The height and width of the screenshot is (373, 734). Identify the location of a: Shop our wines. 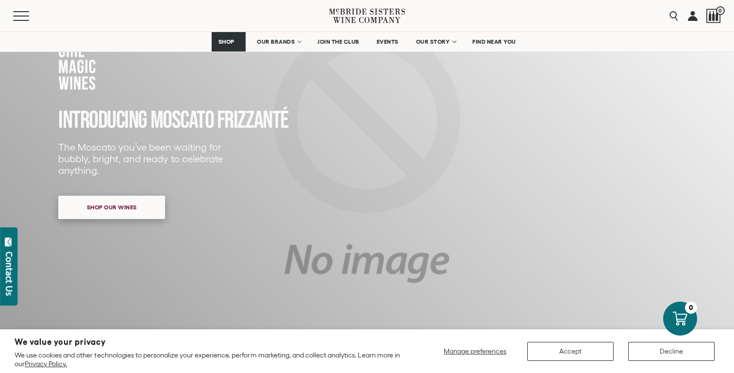
(112, 207).